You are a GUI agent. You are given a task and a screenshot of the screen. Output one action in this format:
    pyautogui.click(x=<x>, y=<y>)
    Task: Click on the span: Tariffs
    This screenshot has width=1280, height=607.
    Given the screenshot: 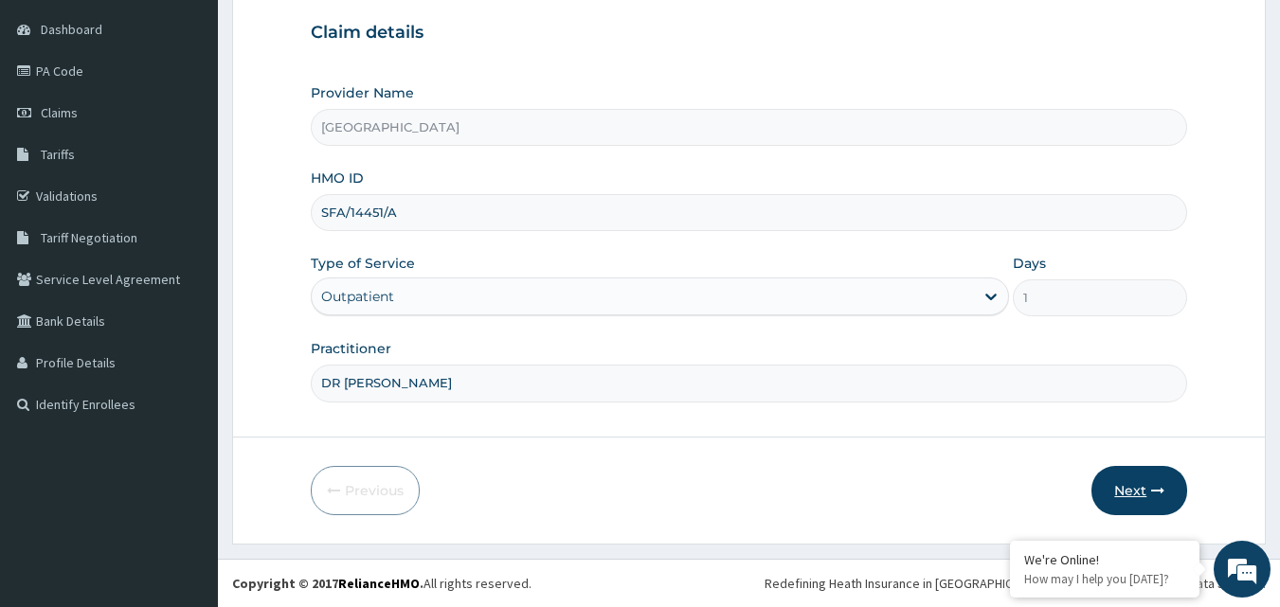 What is the action you would take?
    pyautogui.click(x=58, y=154)
    